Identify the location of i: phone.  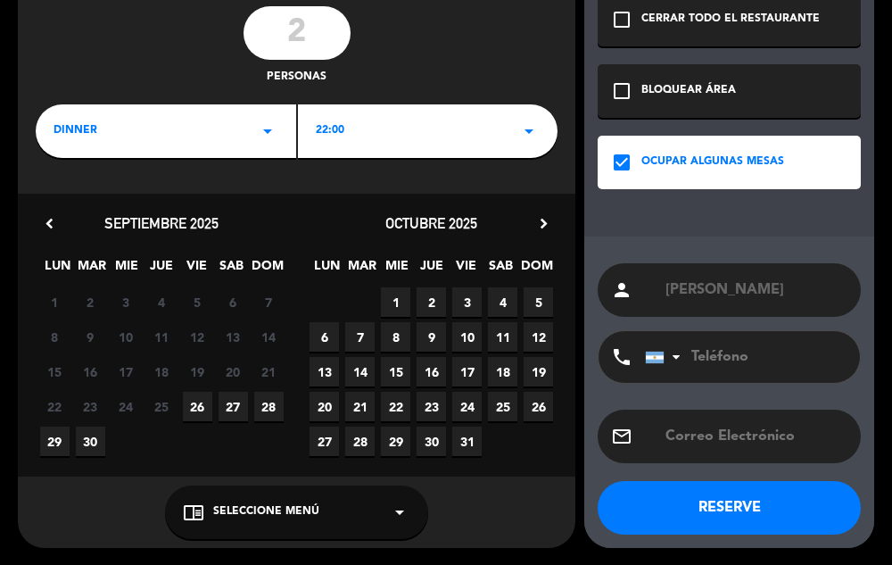
(622, 357).